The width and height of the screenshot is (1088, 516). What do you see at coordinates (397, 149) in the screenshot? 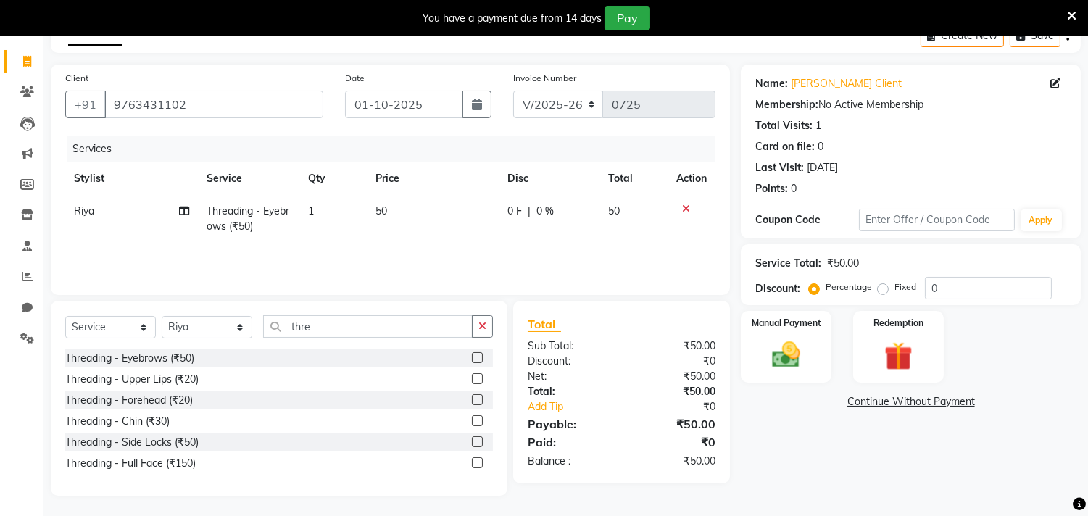
I see `div: Services` at bounding box center [397, 149].